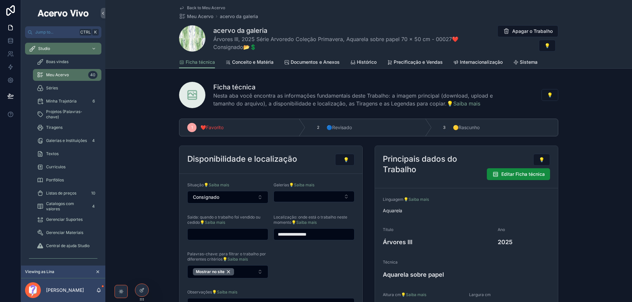  Describe the element at coordinates (93, 141) in the screenshot. I see `div: 4` at that location.